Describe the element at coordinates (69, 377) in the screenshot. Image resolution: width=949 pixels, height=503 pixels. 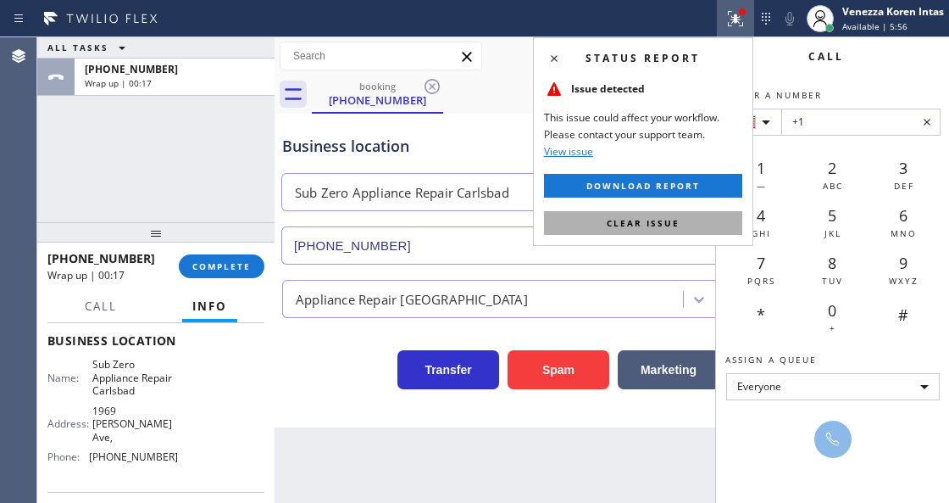
I see `span: Name:` at that location.